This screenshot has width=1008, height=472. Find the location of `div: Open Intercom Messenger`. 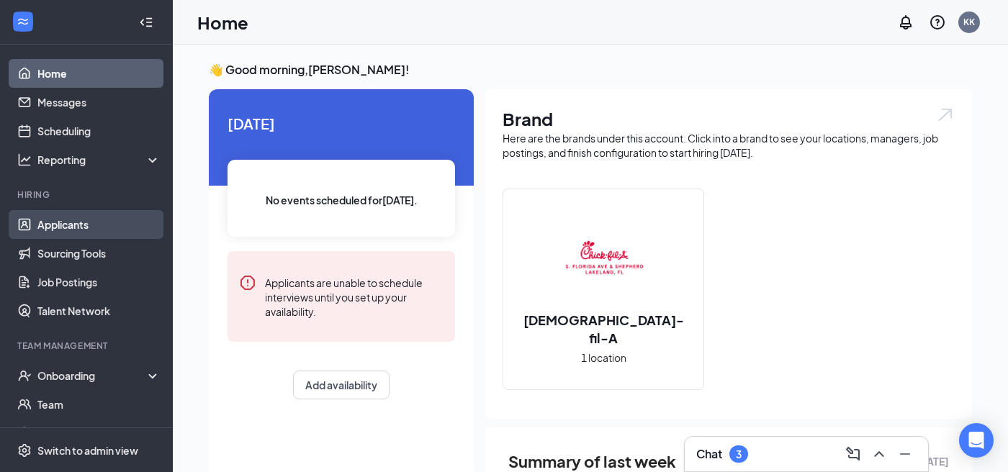

div: Open Intercom Messenger is located at coordinates (976, 440).